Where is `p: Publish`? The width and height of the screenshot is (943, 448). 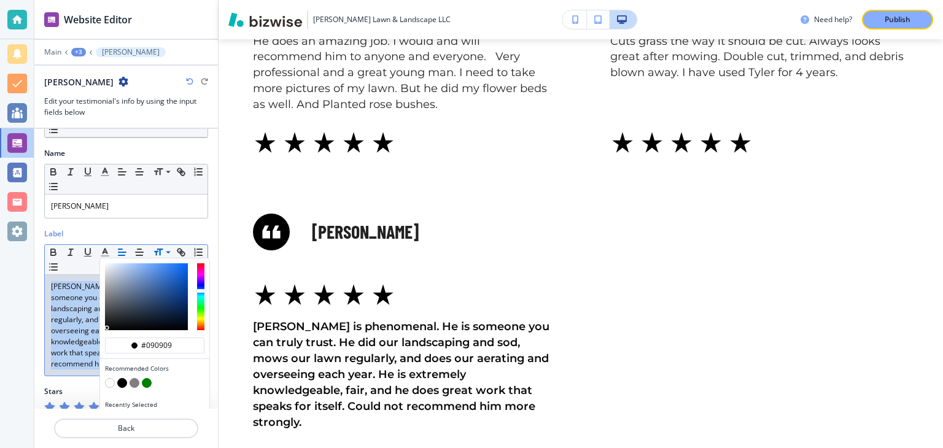
p: Publish is located at coordinates (898, 20).